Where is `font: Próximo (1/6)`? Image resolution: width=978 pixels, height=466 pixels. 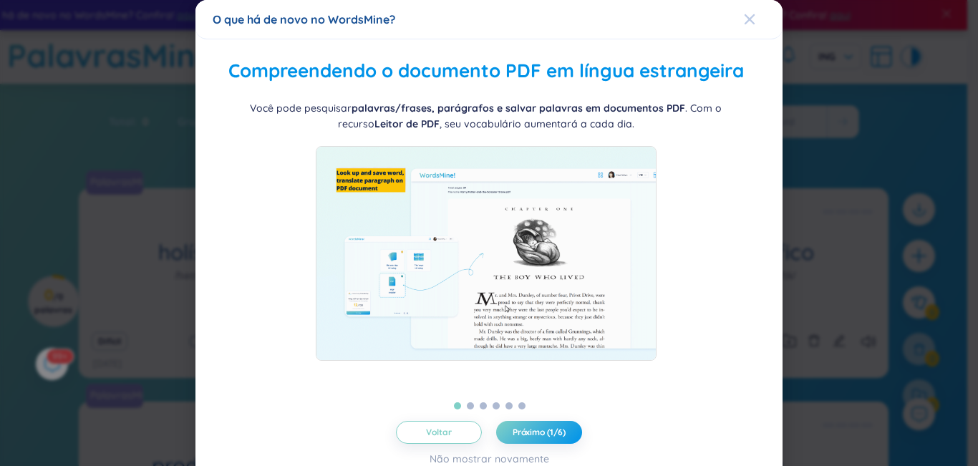
font: Próximo (1/6) is located at coordinates (539, 432).